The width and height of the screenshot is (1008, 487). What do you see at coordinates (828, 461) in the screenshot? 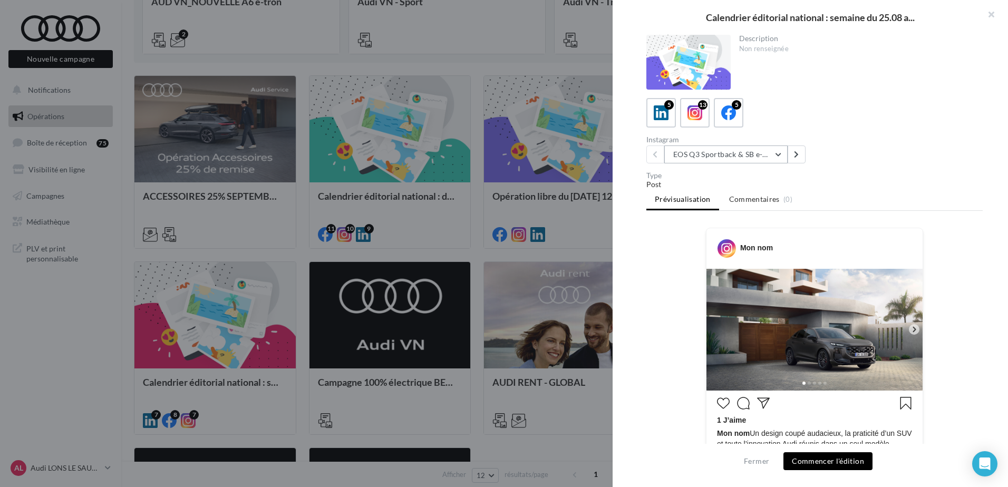
I see `button: Commencer l'édition` at bounding box center [828, 461].